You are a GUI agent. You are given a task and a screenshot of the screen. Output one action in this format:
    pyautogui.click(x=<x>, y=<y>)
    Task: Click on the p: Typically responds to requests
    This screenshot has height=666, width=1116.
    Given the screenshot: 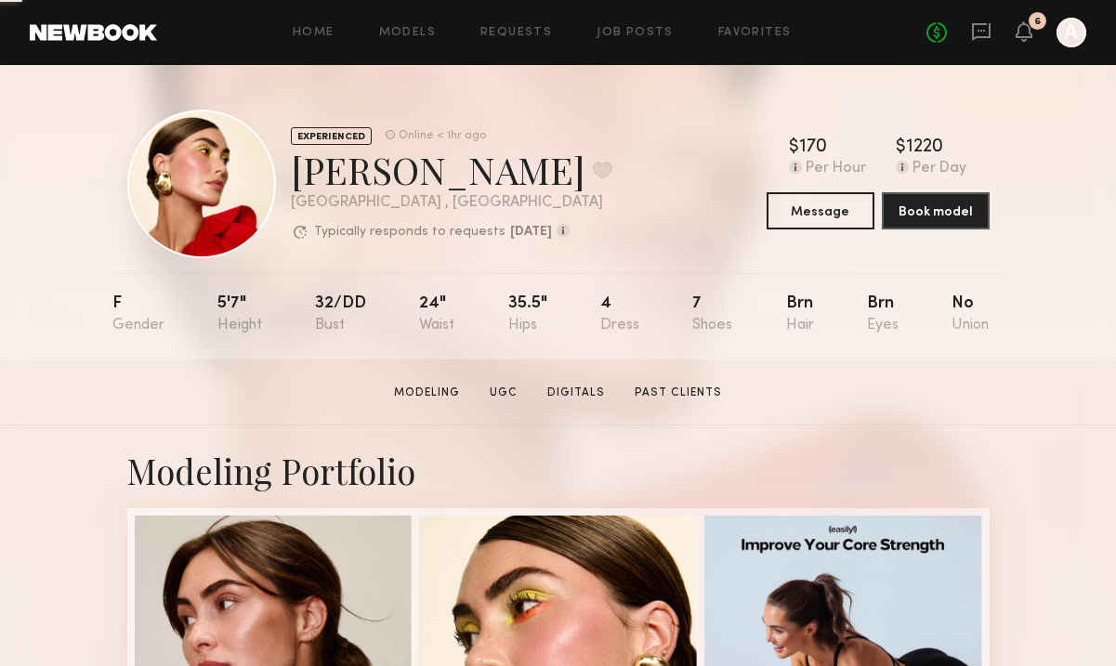 What is the action you would take?
    pyautogui.click(x=410, y=232)
    